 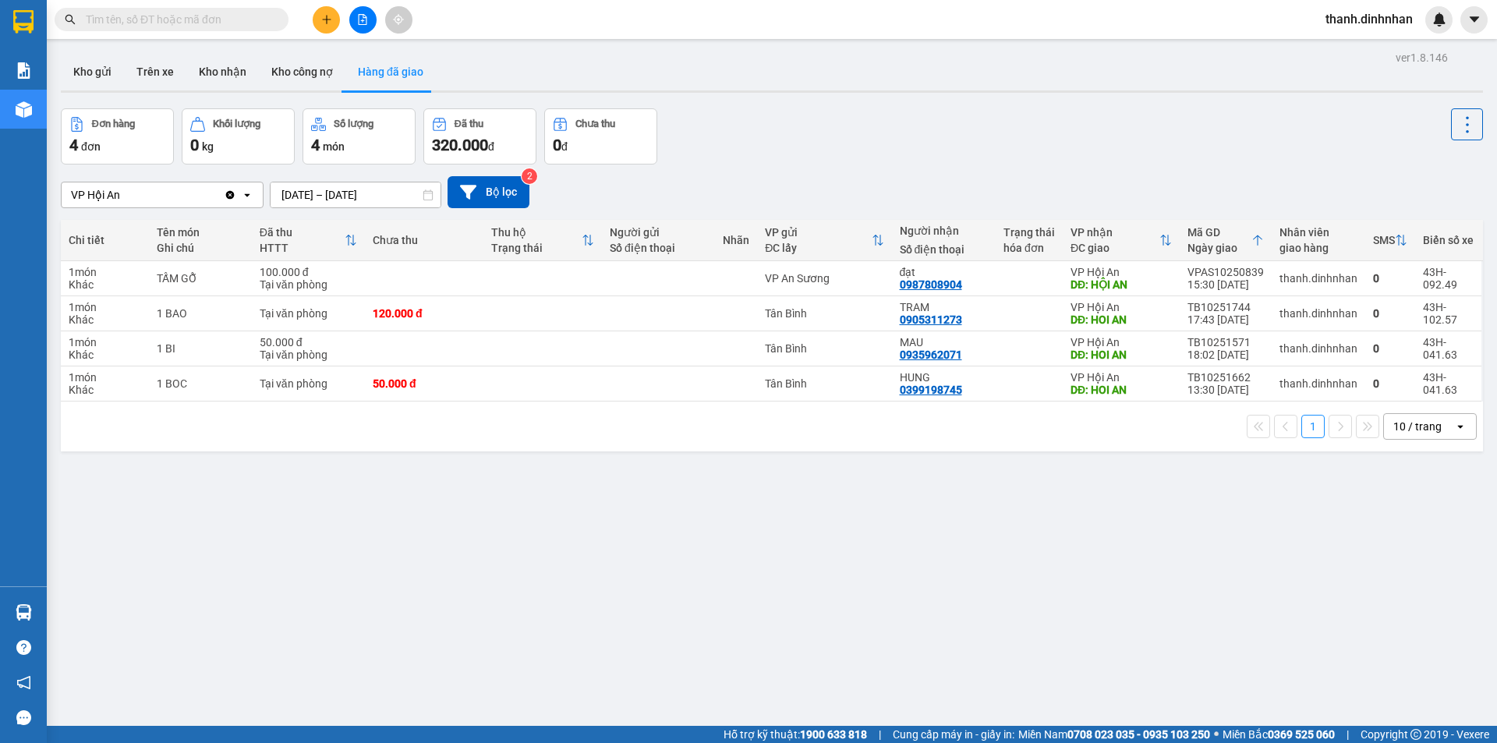 I want to click on button: Đã thu320.000đ, so click(x=479, y=136).